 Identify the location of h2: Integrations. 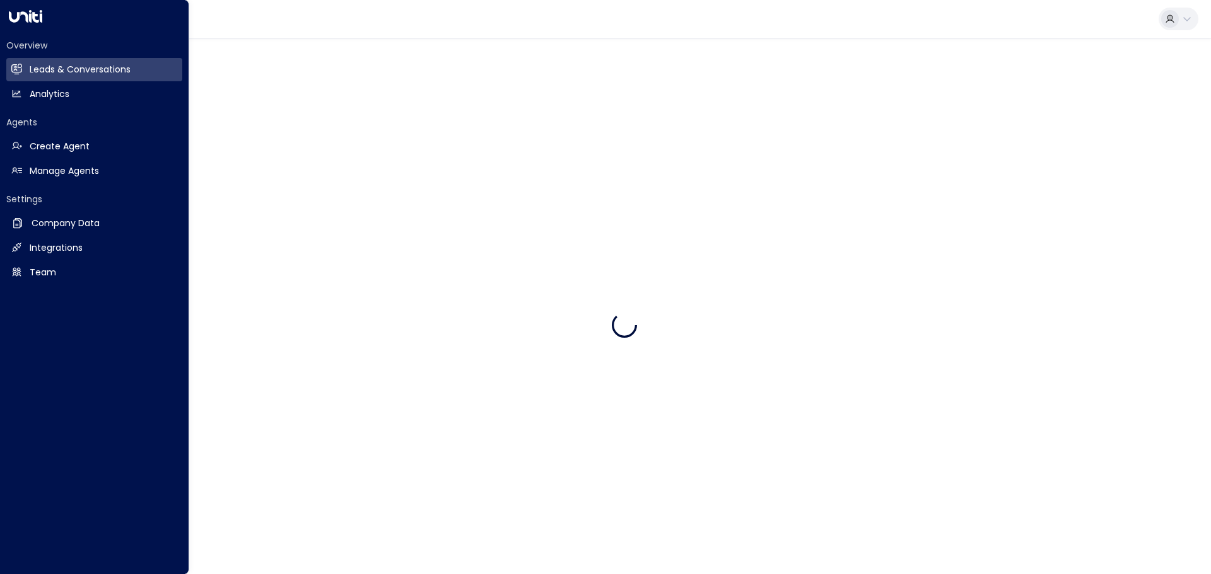
(56, 248).